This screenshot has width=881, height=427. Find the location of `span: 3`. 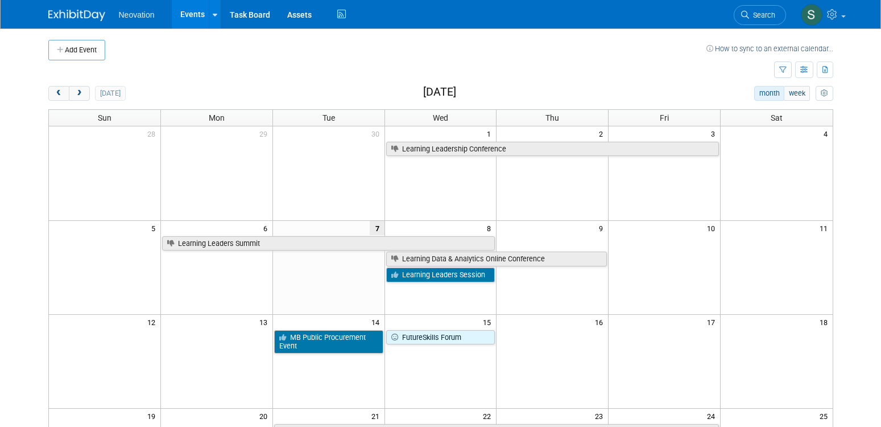

span: 3 is located at coordinates (715, 133).